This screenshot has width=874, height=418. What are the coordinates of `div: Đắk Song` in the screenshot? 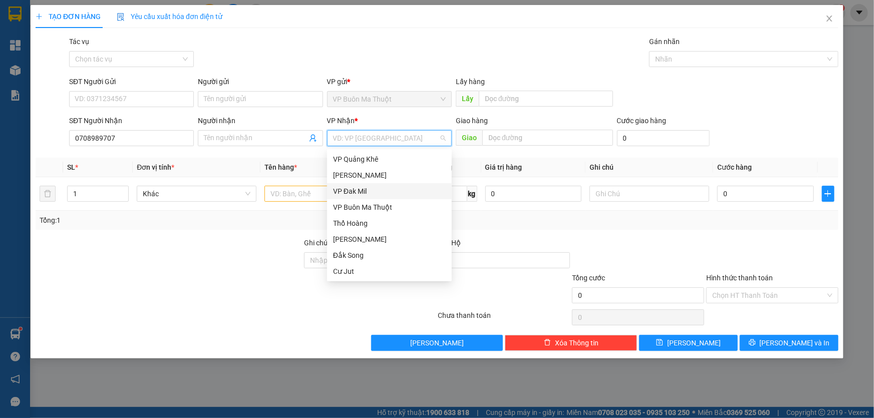 It's located at (389, 256).